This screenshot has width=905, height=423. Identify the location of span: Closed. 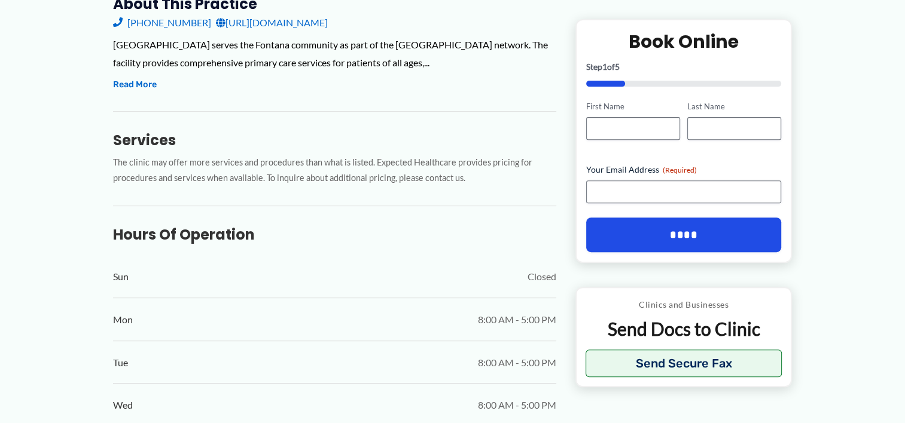
(542, 277).